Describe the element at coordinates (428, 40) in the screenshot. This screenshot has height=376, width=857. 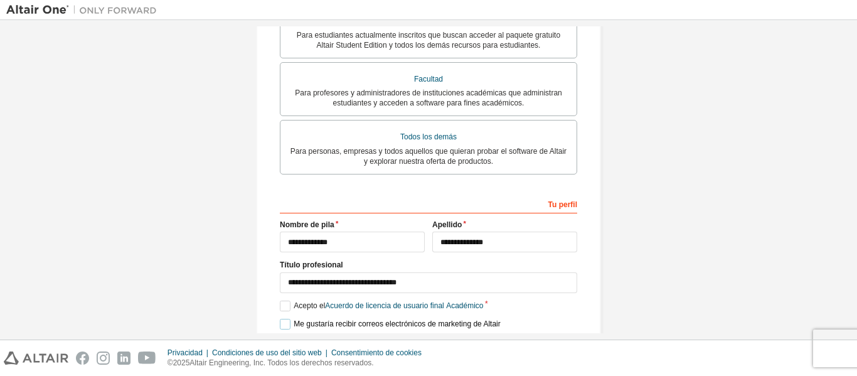
I see `font: Para estudiantes actualmente inscritos que buscan acceder al paquete gratuito Altair Student Edit...` at that location.